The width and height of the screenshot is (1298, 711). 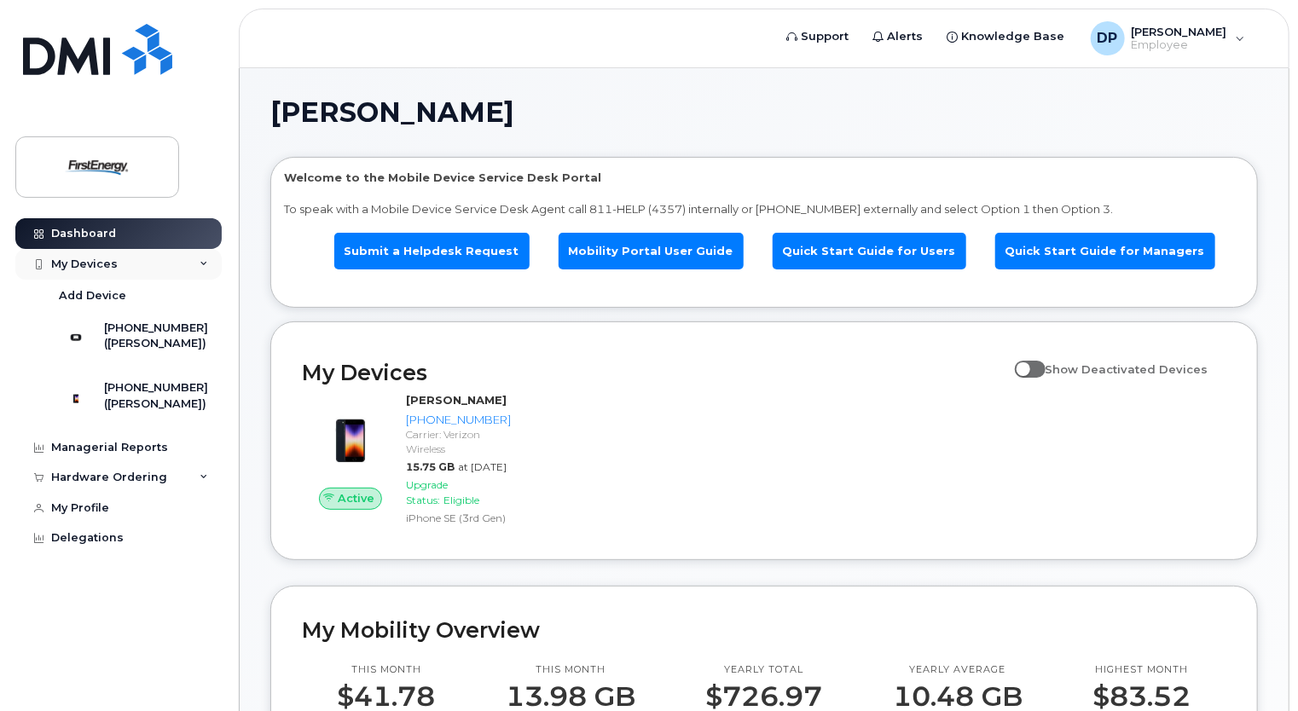 What do you see at coordinates (651, 251) in the screenshot?
I see `a: Mobility Portal User Guide` at bounding box center [651, 251].